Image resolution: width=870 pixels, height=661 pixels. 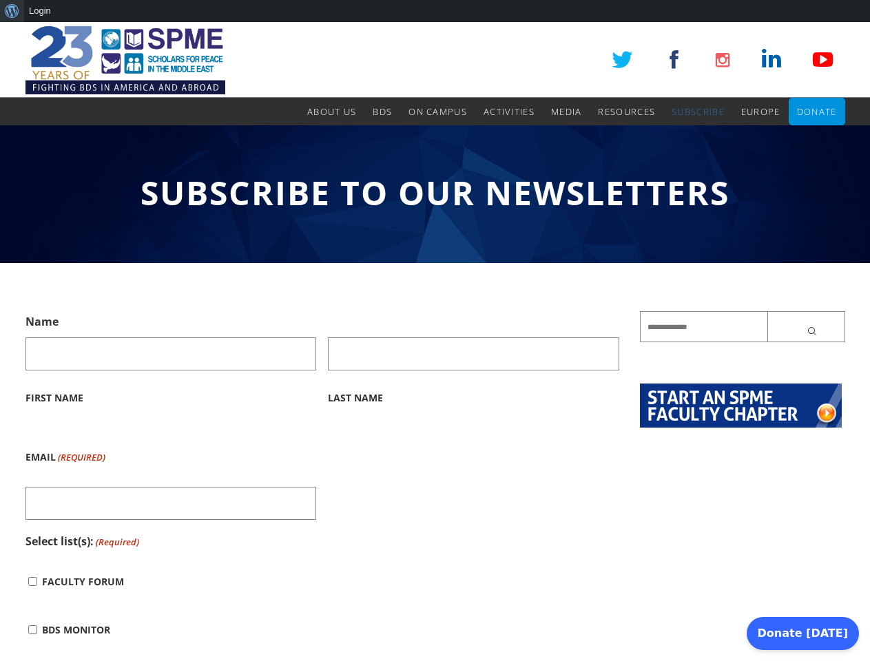 I want to click on a: Activities, so click(x=509, y=112).